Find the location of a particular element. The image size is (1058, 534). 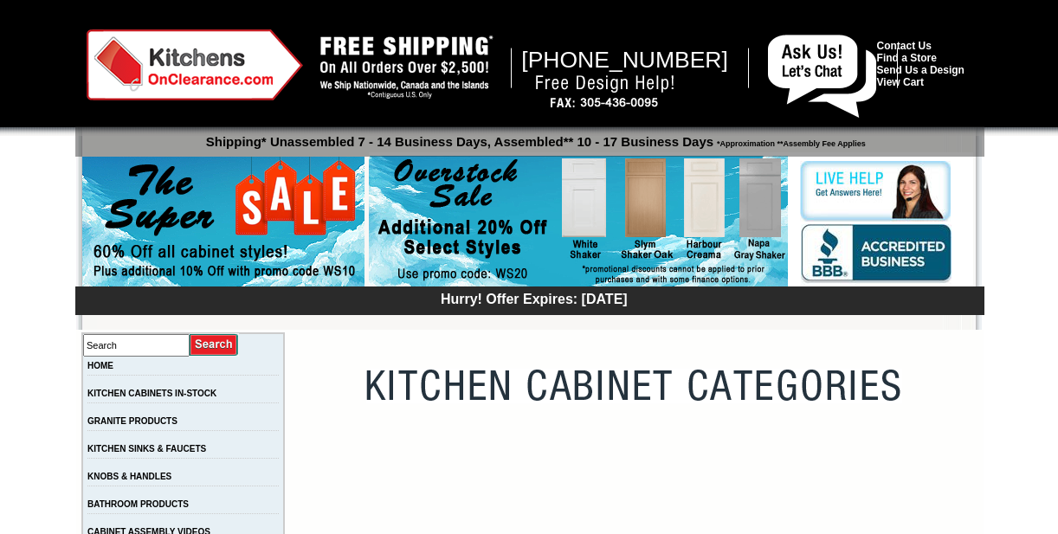

input: Submit is located at coordinates (214, 345).